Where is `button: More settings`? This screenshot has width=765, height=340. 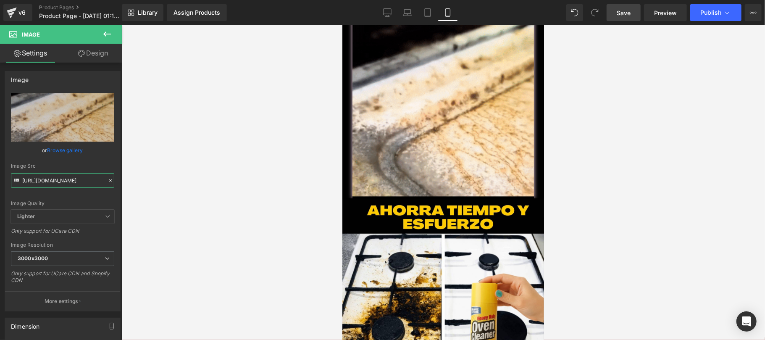
button: More settings is located at coordinates (63, 301).